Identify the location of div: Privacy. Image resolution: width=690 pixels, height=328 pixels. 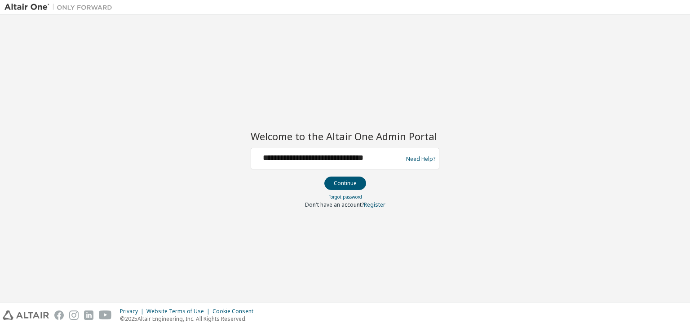
(133, 311).